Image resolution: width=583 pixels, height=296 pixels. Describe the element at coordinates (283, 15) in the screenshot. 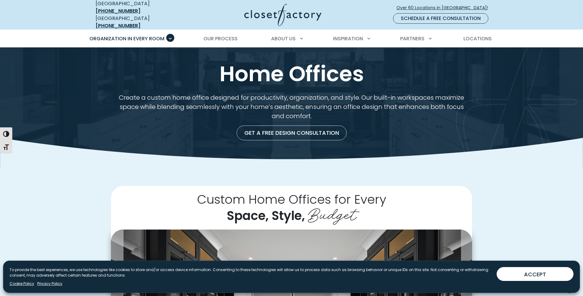

I see `img: Closet Factory Logo` at that location.